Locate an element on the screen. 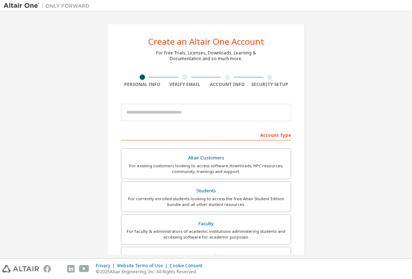 The width and height of the screenshot is (412, 279). img: linkedin.svg is located at coordinates (71, 269).